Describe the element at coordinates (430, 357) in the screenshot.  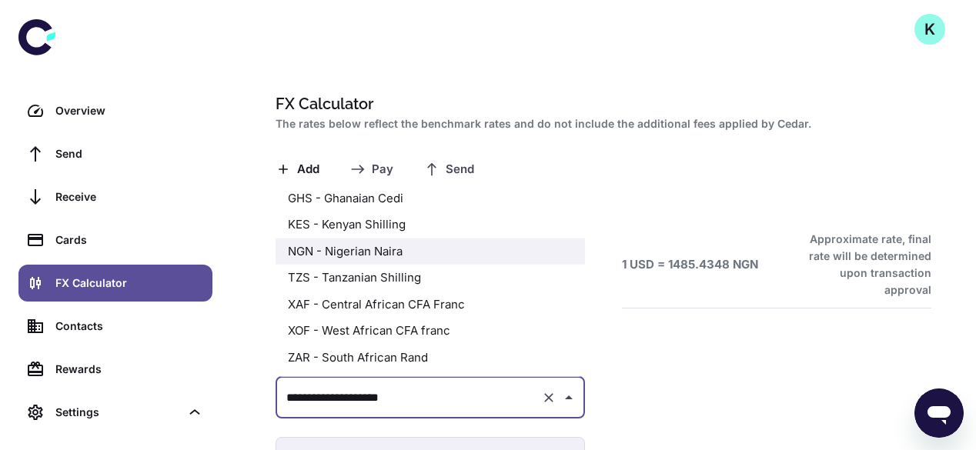
I see `li: ZAR - South African Rand` at that location.